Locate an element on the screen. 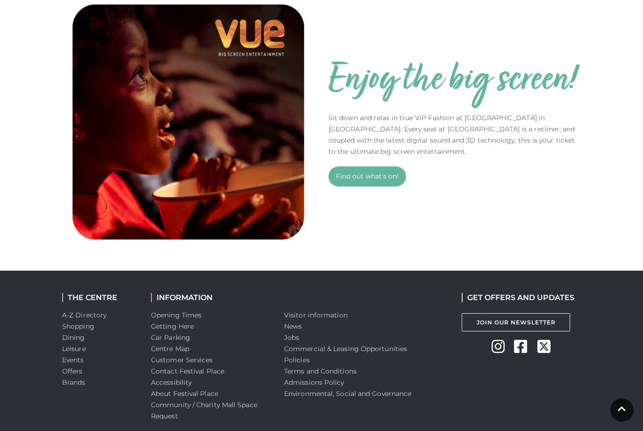 Image resolution: width=643 pixels, height=431 pixels. a: Environmental, Social and Governance is located at coordinates (347, 393).